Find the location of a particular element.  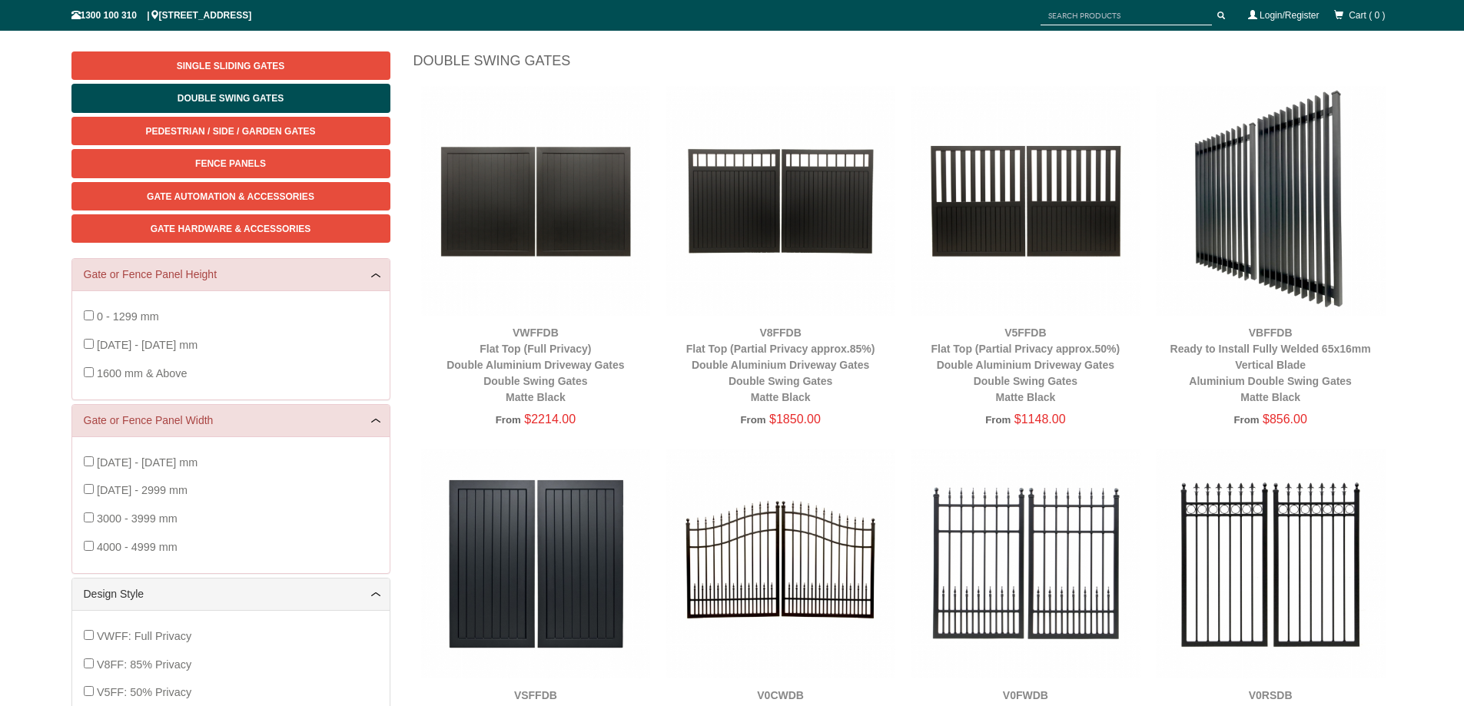

img: V8FFDB - Flat Top (Partial Privacy approx.85%) - Double Aluminium Driveway Gates - Double Swing G... is located at coordinates (780, 201).